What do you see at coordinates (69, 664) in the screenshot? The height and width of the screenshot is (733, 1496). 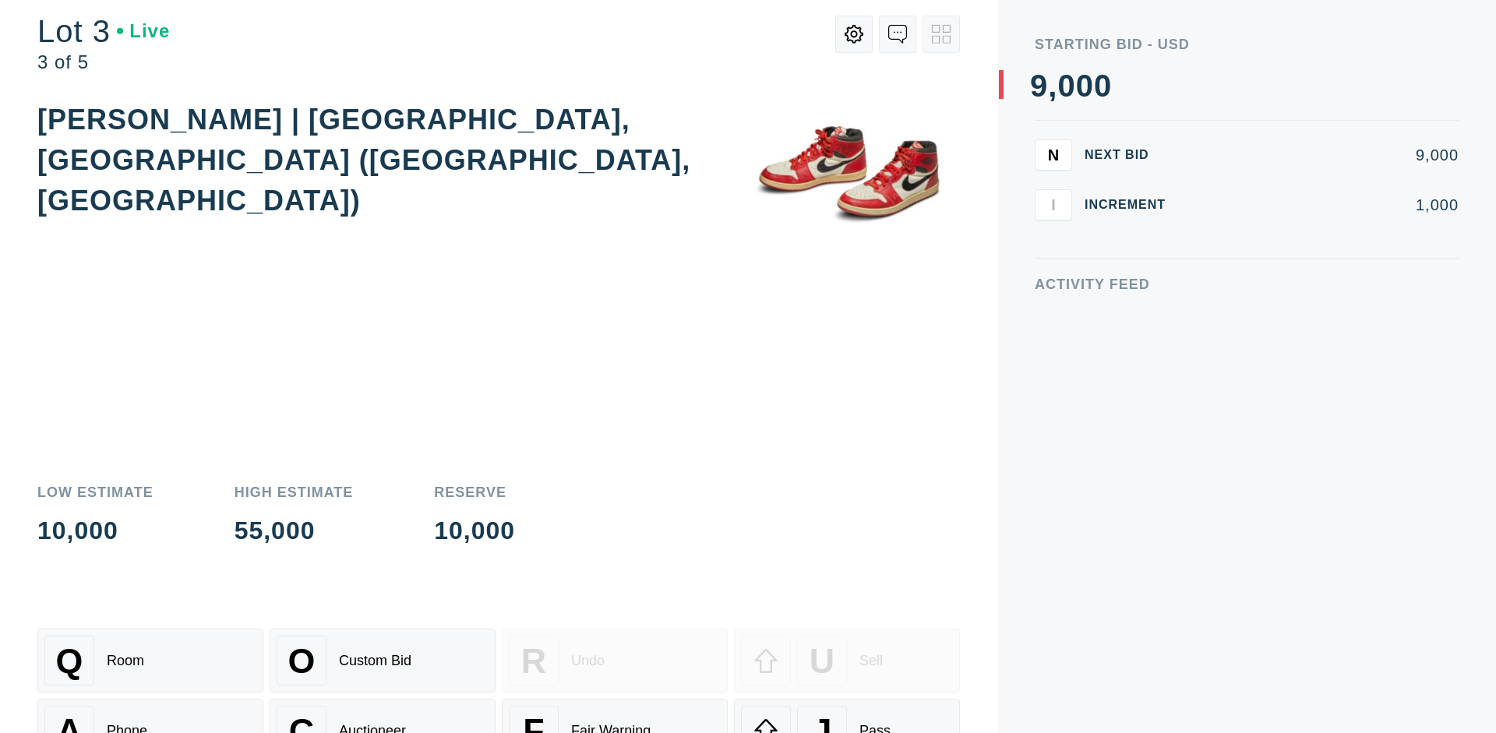 I see `span: A` at bounding box center [69, 664].